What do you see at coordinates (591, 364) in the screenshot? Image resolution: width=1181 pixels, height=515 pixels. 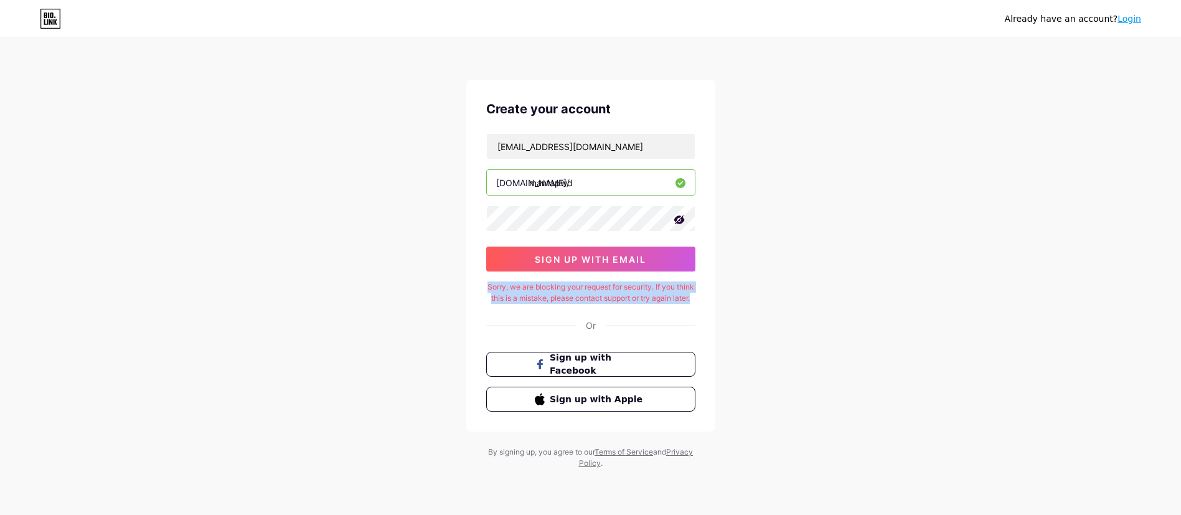 I see `a: Sign up with Facebook` at bounding box center [591, 364].